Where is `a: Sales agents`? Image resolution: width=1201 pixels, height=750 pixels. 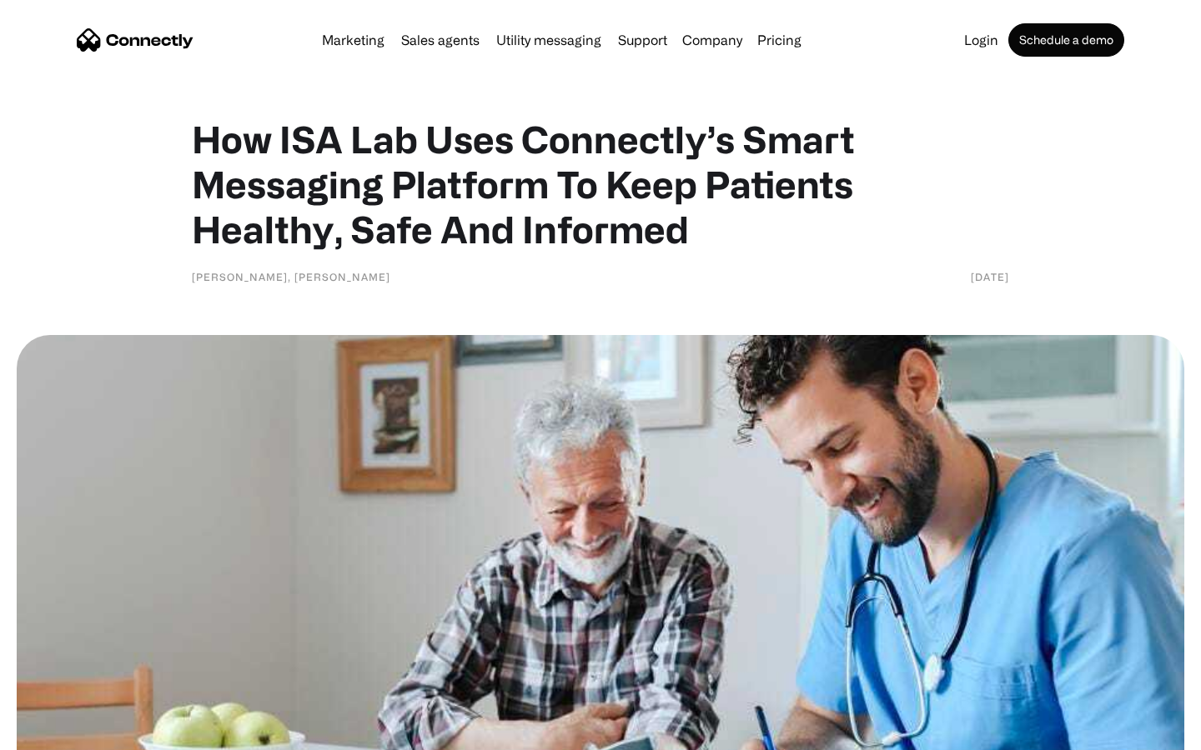
a: Sales agents is located at coordinates (440, 40).